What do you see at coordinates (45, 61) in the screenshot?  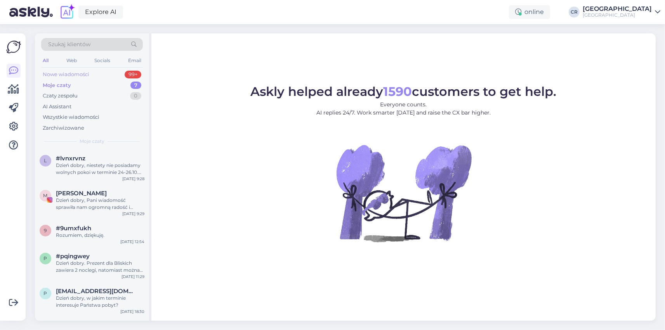 I see `div: All` at bounding box center [45, 61].